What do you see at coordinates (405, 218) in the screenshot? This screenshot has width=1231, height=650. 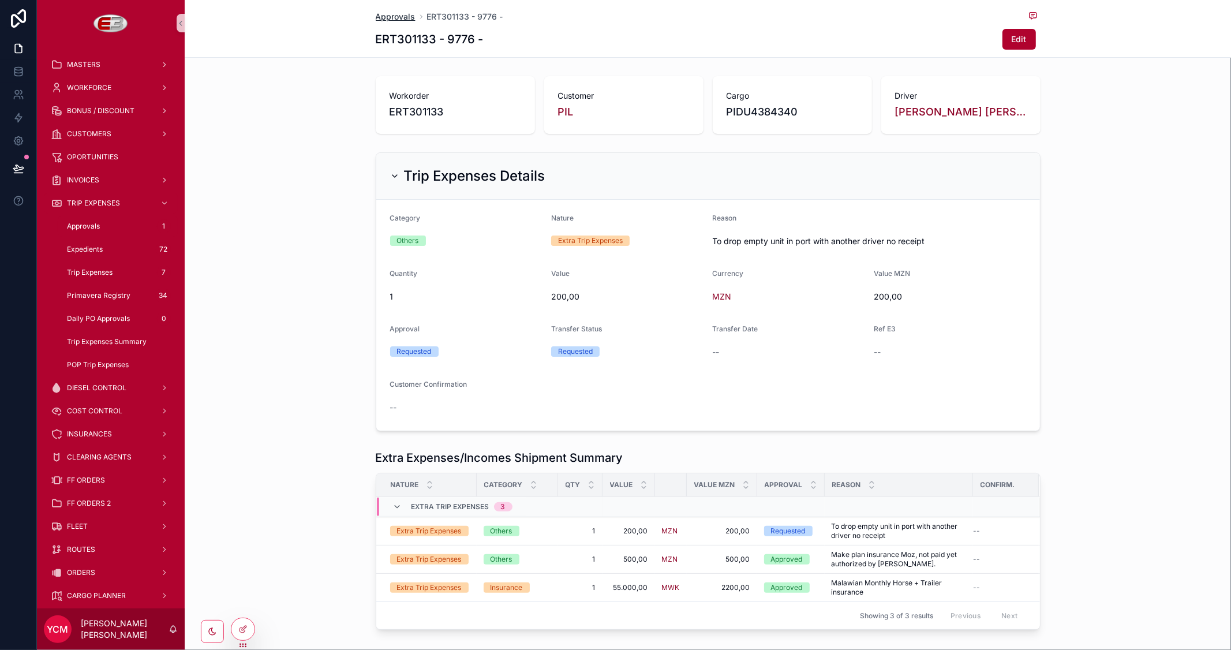 I see `span: Category` at bounding box center [405, 218].